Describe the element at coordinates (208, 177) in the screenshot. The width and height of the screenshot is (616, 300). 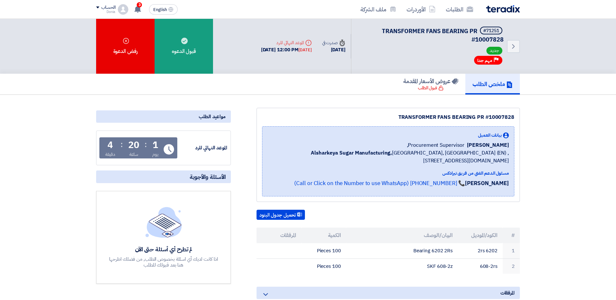
I see `span: الأسئلة والأجوبة` at that location.